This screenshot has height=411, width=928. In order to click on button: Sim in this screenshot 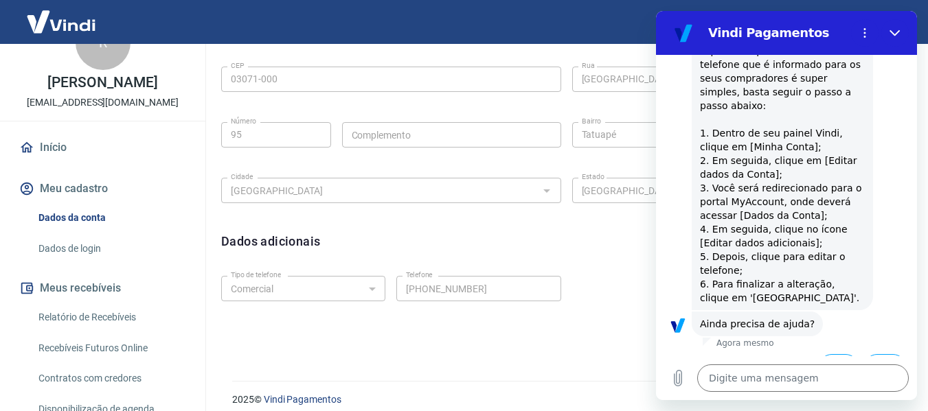, I will do `click(183, 356)`.